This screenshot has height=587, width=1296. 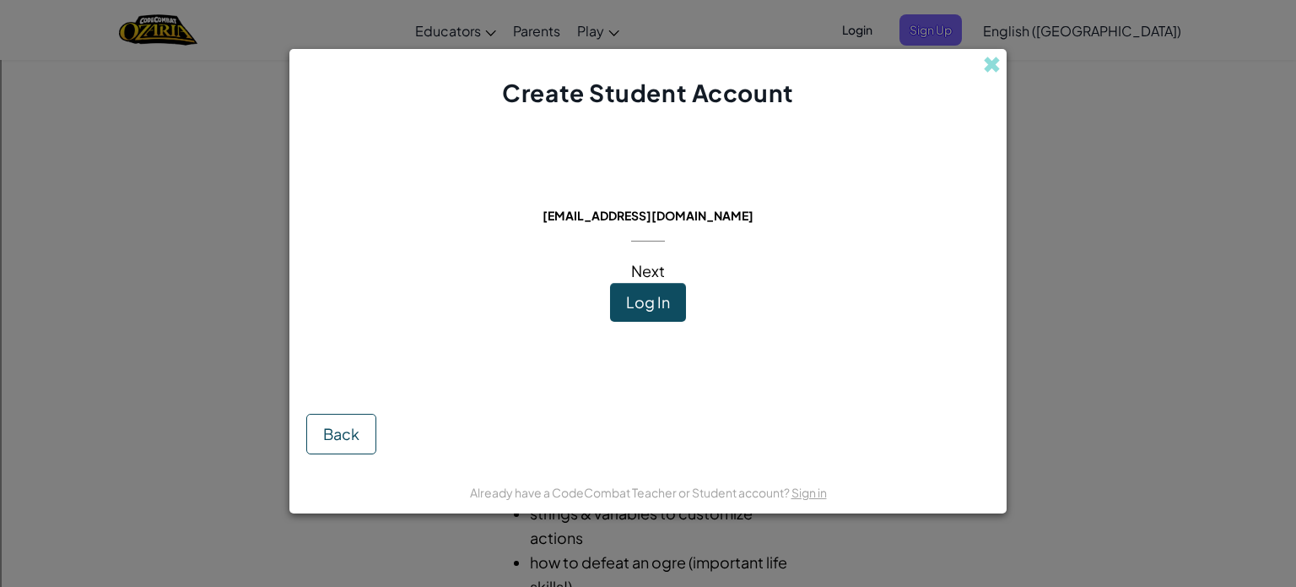 I want to click on span: Next, so click(x=648, y=270).